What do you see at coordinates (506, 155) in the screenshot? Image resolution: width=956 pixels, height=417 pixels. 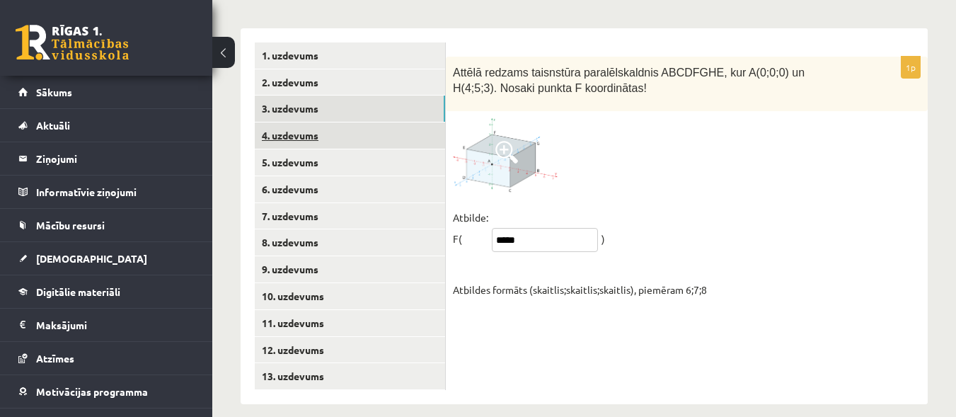 I see `img: 1.png` at bounding box center [506, 155].